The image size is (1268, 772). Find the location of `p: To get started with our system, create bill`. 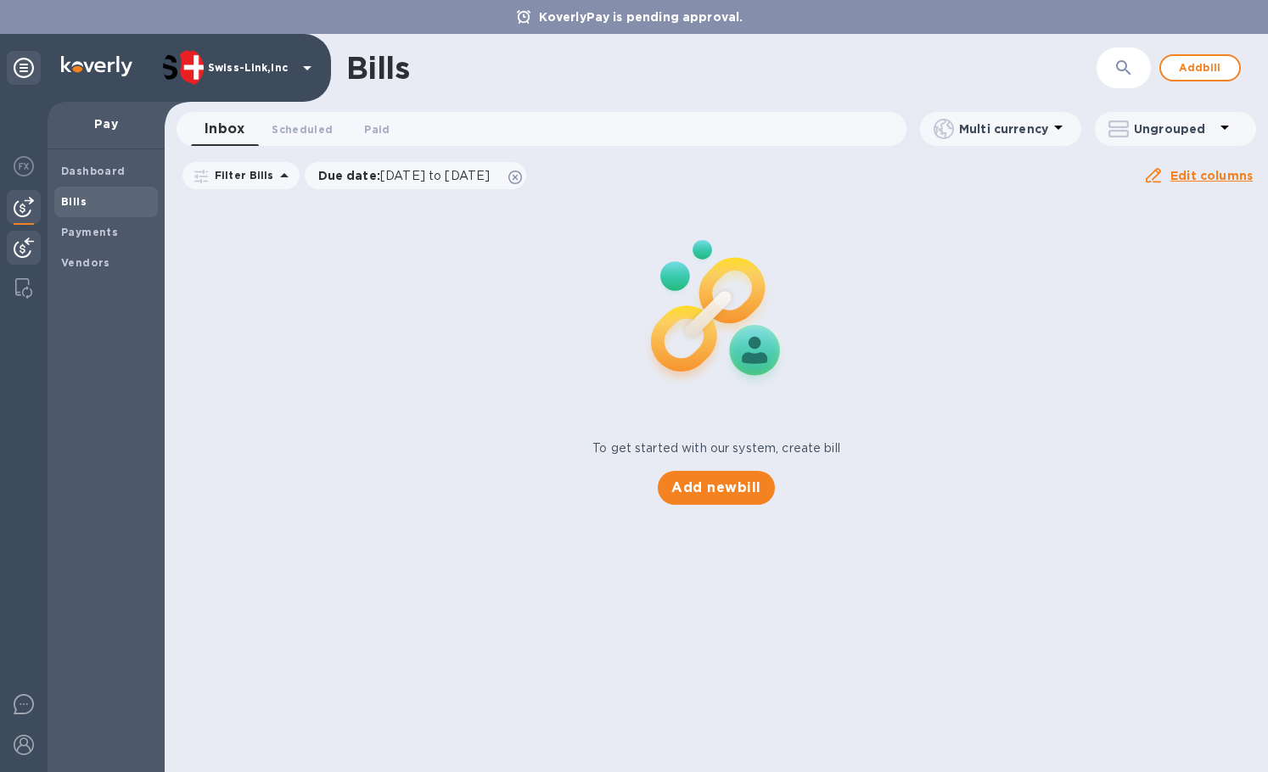

p: To get started with our system, create bill is located at coordinates (716, 448).